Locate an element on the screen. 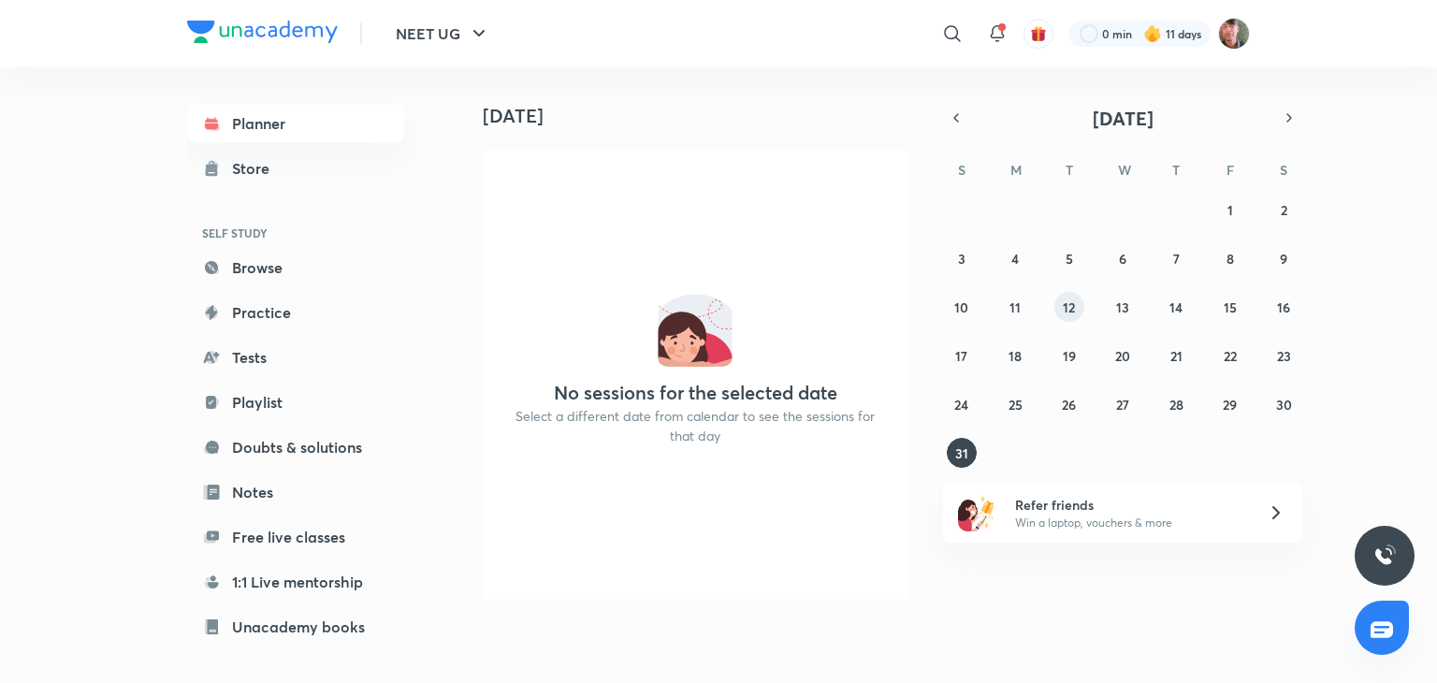  abbr: August 5, 2025 is located at coordinates (1069, 258).